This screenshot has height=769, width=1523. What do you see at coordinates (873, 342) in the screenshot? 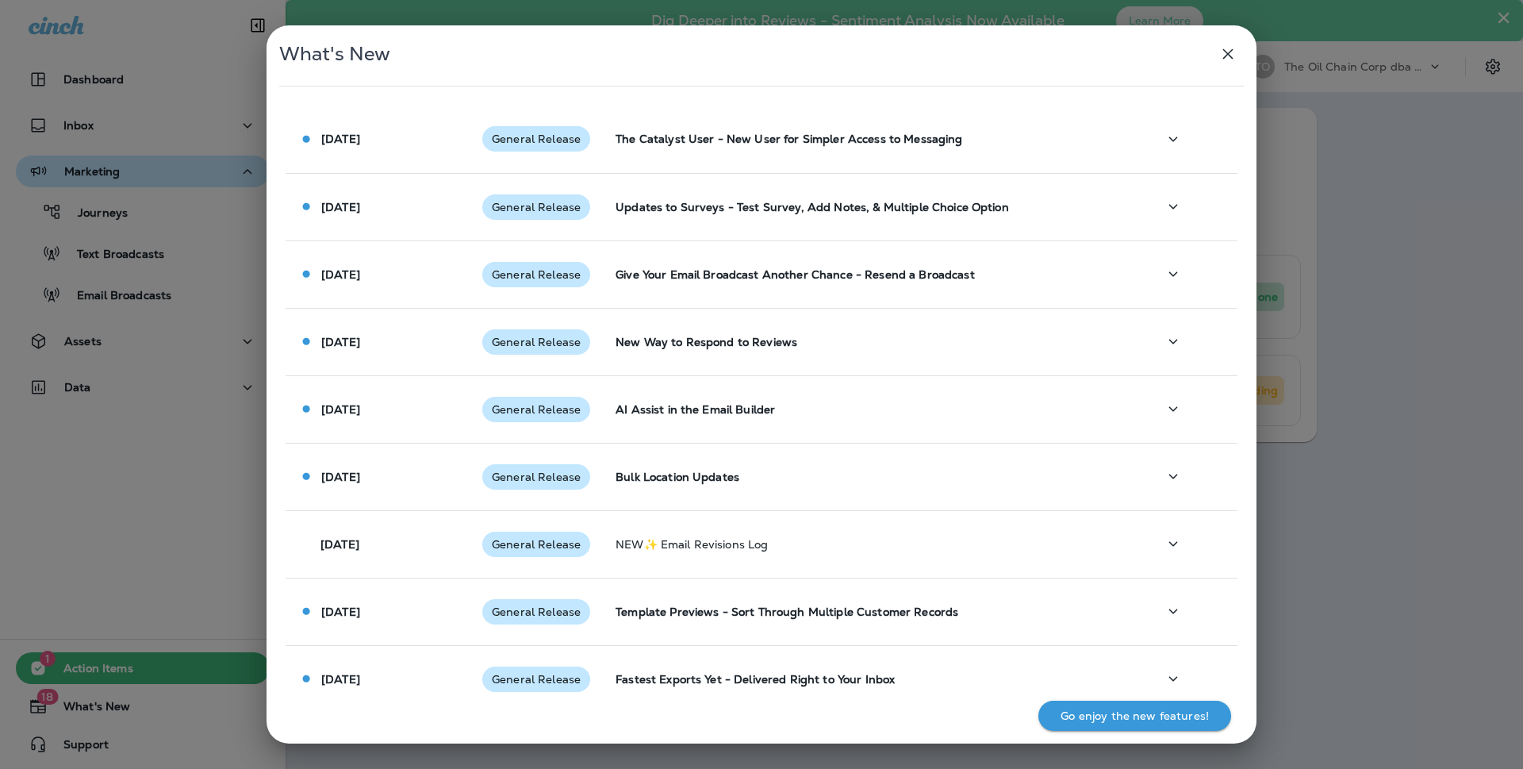
I see `p: New Way to Respond to Reviews` at bounding box center [873, 342].